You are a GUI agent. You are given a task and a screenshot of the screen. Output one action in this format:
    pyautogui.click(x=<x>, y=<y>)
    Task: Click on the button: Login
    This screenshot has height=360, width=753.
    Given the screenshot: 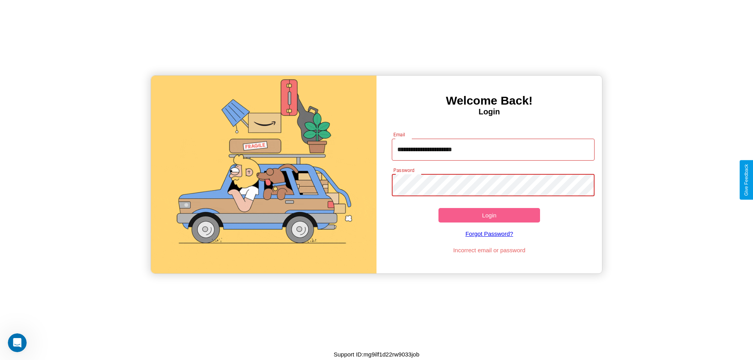 What is the action you would take?
    pyautogui.click(x=489, y=215)
    